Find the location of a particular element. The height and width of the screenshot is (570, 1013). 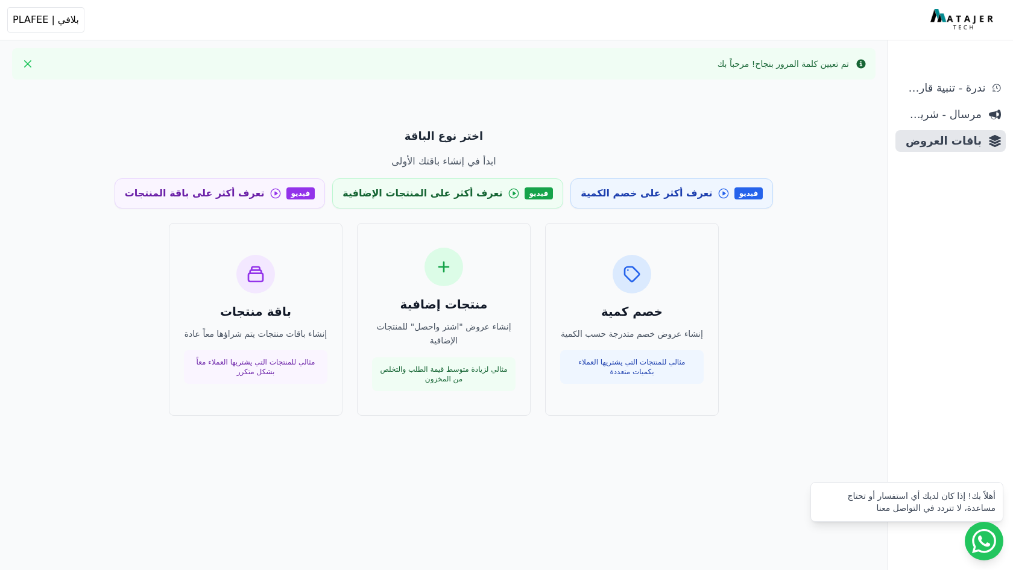

p: مثالي لزيادة متوسط قيمة الطلب والتخلص من المخزون is located at coordinates (444, 374).